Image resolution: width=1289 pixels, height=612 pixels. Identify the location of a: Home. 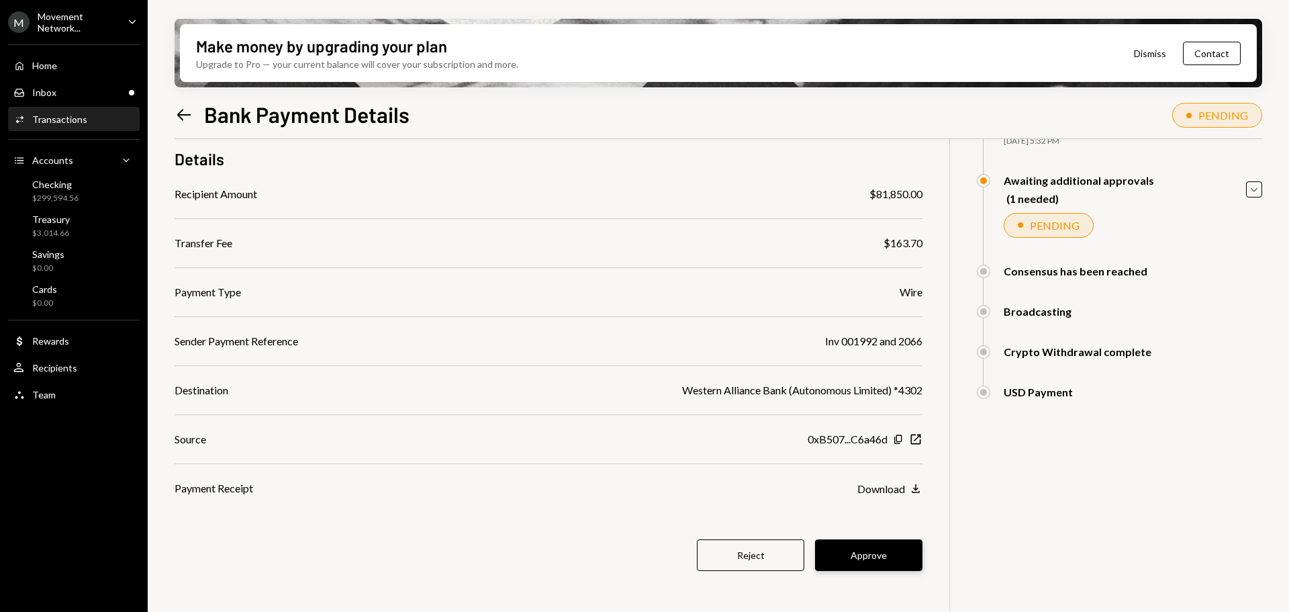
(74, 65).